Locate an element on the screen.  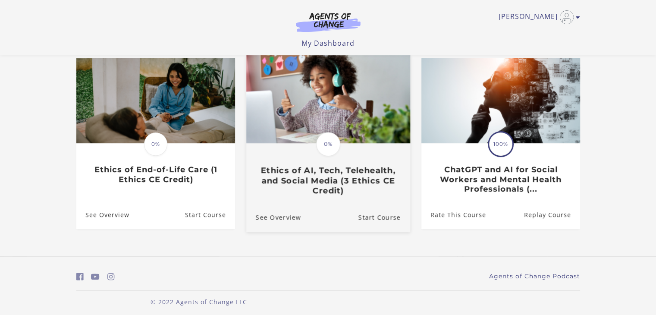
h3: Ethics of AI, Tech, Telehealth, and Social Media (3 Ethics CE Credit) is located at coordinates (328, 180).